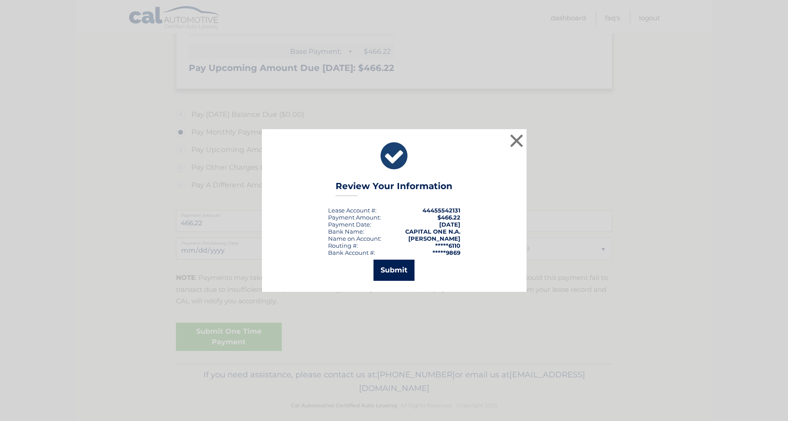 The height and width of the screenshot is (421, 788). I want to click on button: Submit, so click(394, 270).